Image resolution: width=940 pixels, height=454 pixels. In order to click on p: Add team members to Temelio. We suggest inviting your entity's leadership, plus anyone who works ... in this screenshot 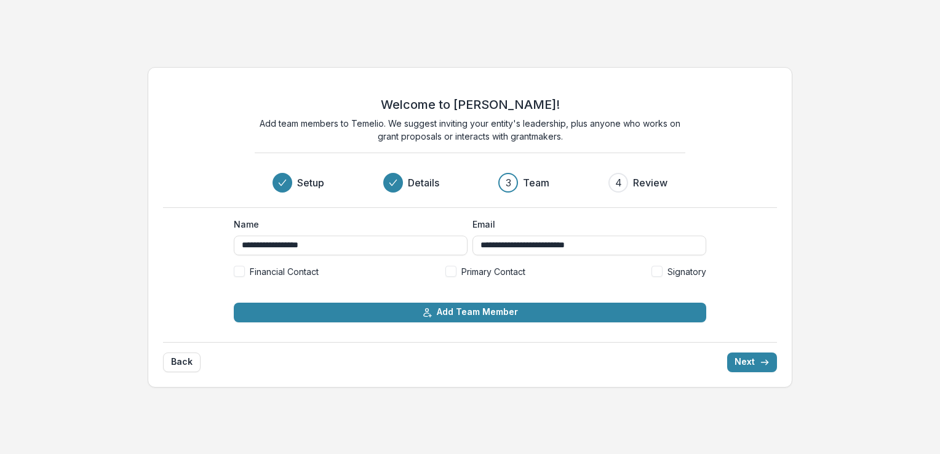, I will do `click(470, 130)`.